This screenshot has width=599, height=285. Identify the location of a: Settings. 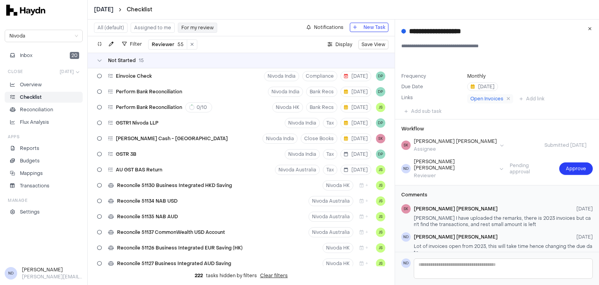
(44, 212).